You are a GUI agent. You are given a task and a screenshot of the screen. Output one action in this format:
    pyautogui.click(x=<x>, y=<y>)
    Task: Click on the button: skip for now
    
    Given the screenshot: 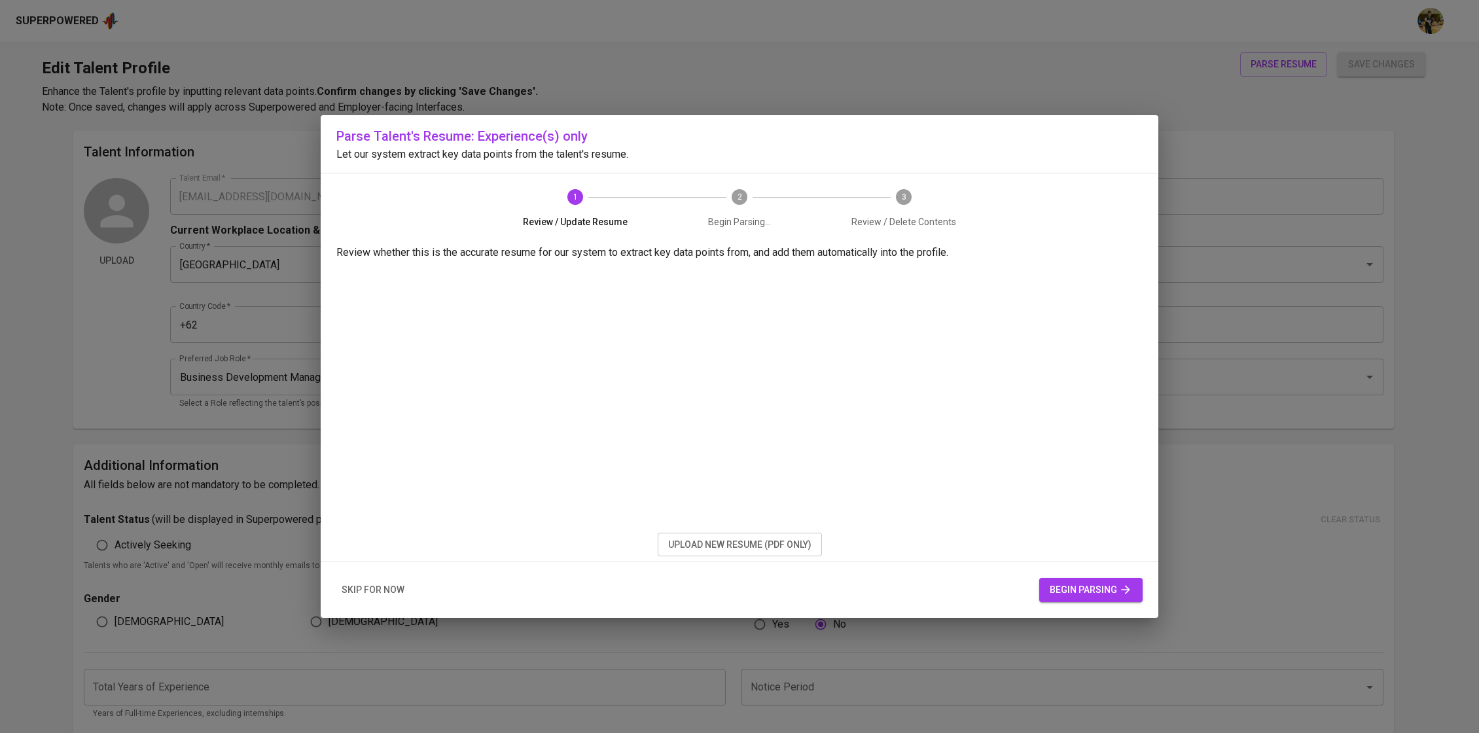 What is the action you would take?
    pyautogui.click(x=373, y=590)
    